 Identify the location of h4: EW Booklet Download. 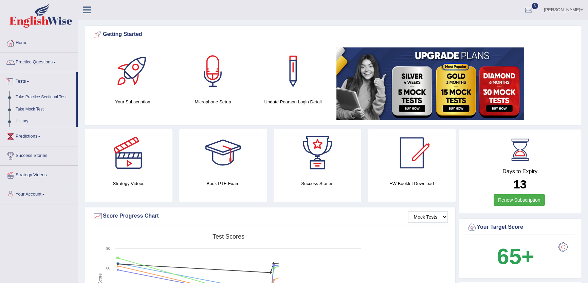
(411, 184).